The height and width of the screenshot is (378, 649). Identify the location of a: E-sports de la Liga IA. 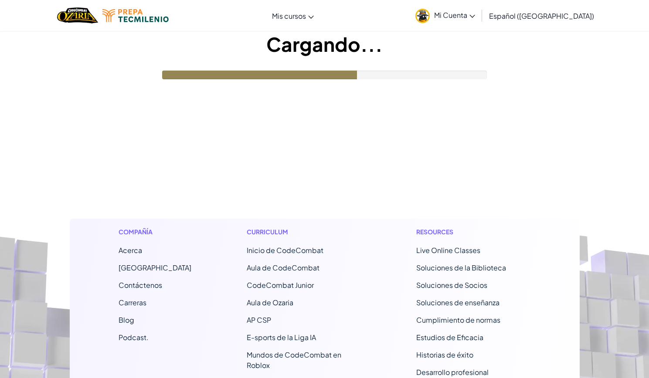
(281, 337).